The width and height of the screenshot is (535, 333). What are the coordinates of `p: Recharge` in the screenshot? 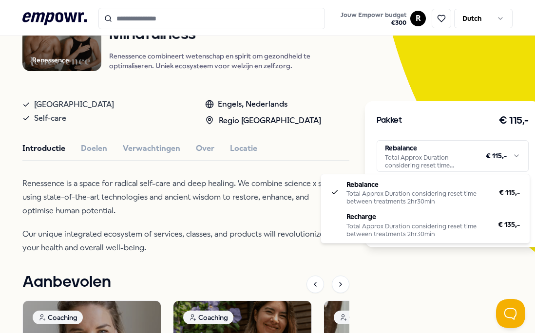 It's located at (416, 217).